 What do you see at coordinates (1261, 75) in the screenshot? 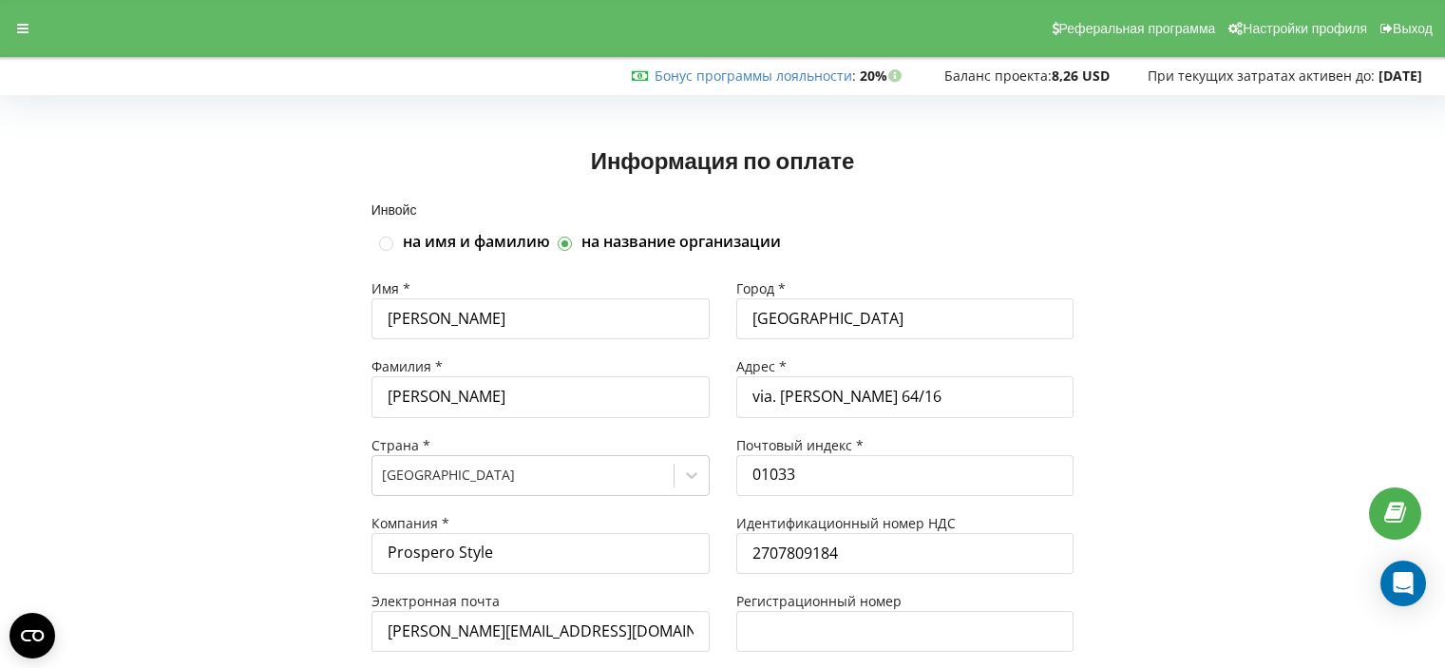
I see `span: При текущих затратах активен до:` at bounding box center [1261, 75].